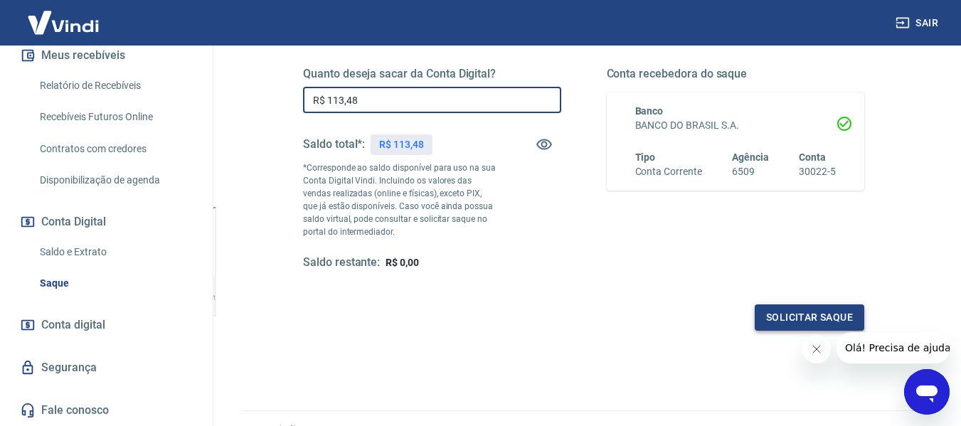 This screenshot has height=426, width=961. What do you see at coordinates (92, 88) in the screenshot?
I see `div: Domínio` at bounding box center [92, 88].